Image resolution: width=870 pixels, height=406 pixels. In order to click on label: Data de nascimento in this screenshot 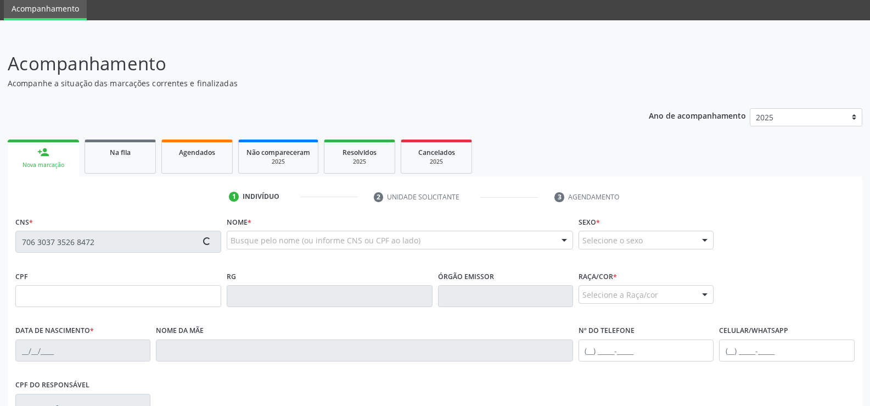, I will do `click(54, 331)`.